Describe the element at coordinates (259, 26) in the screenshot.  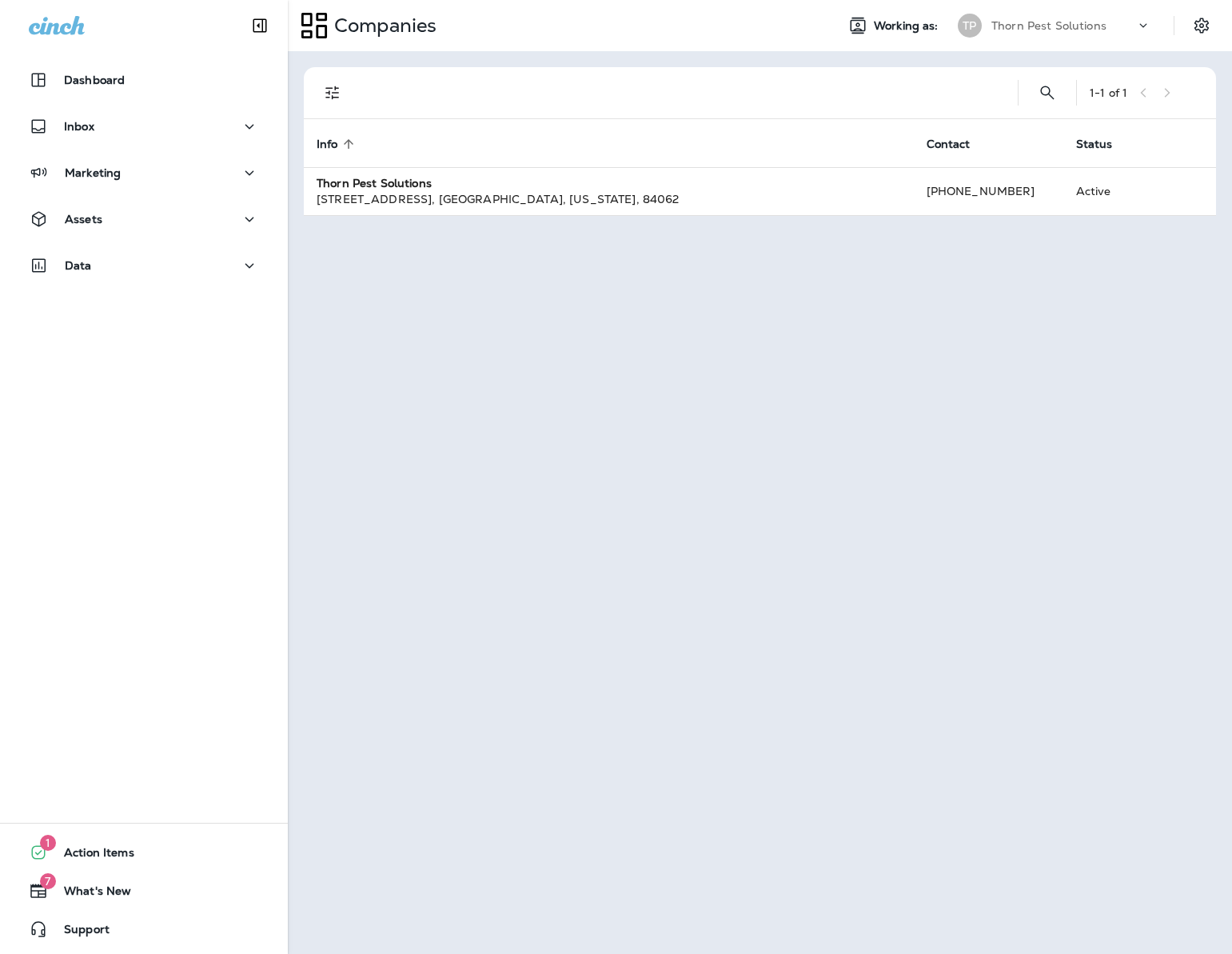
I see `button: Collapse Sidebar` at that location.